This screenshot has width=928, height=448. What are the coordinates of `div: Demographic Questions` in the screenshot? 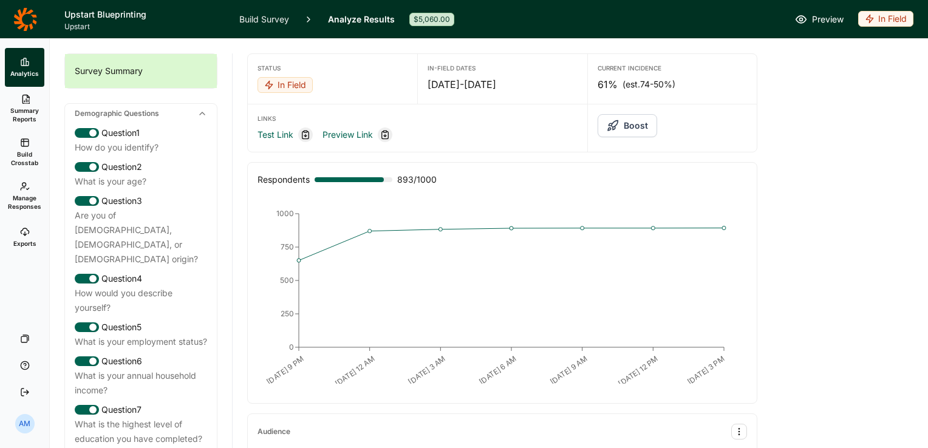 It's located at (141, 114).